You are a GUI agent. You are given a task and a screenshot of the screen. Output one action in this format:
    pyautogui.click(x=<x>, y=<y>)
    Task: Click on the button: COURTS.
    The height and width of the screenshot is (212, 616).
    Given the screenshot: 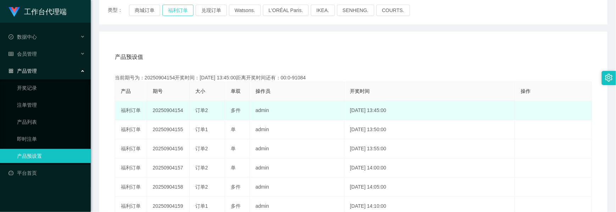 What is the action you would take?
    pyautogui.click(x=393, y=10)
    